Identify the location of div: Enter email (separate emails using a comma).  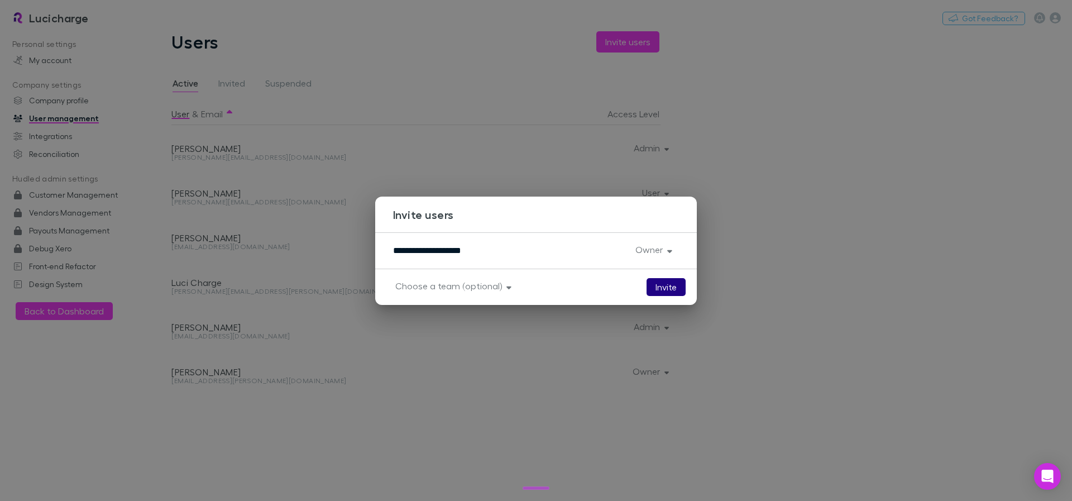
(510, 251).